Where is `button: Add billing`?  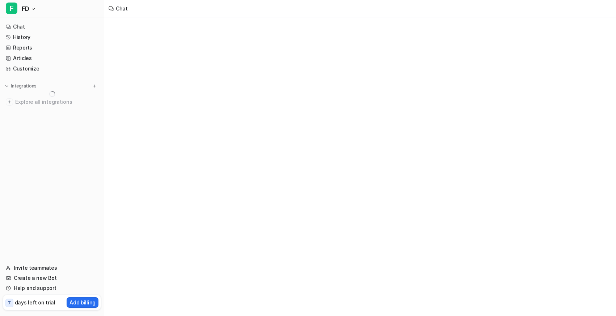
button: Add billing is located at coordinates (83, 303).